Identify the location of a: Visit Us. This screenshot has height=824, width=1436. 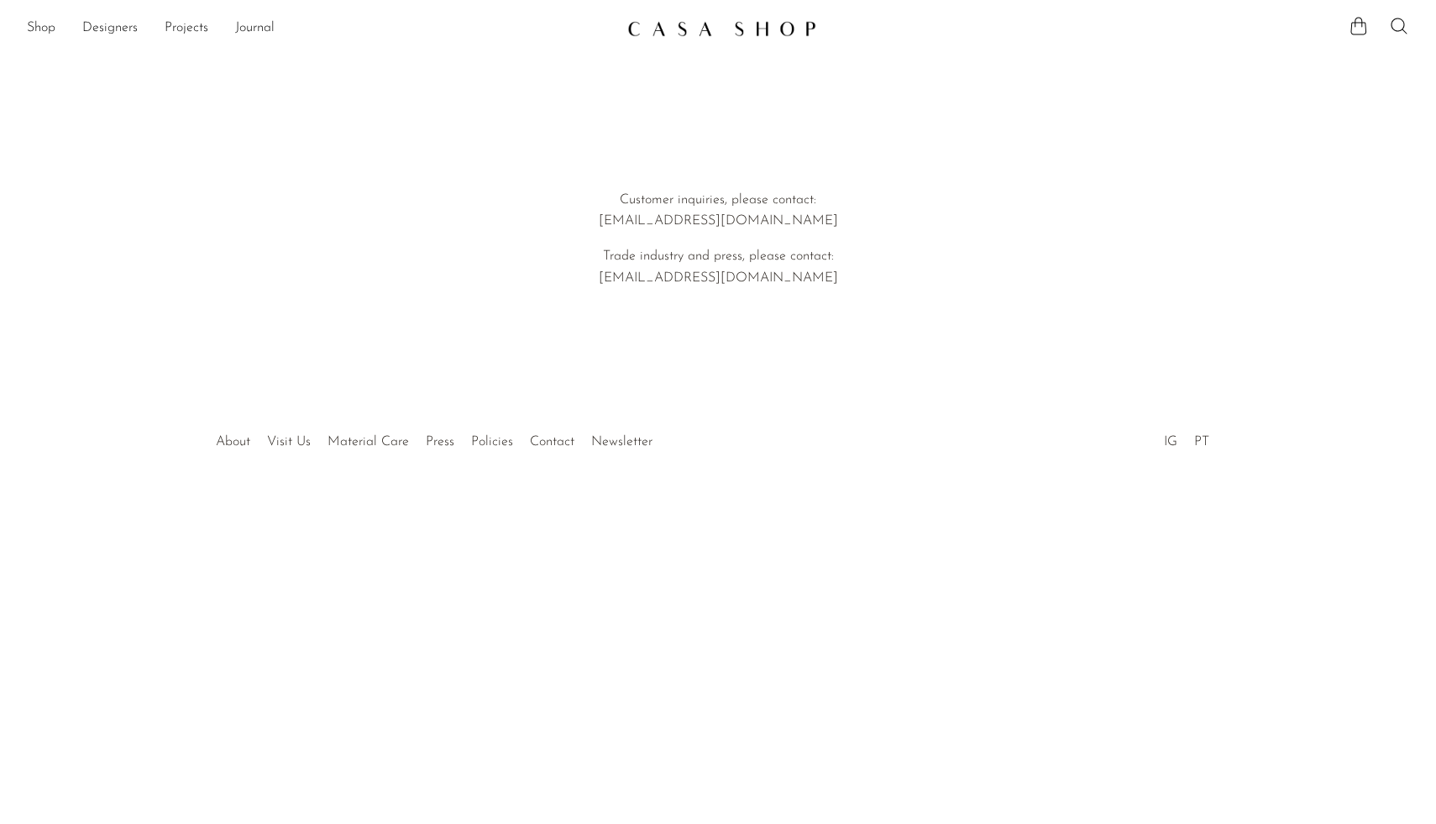
(289, 442).